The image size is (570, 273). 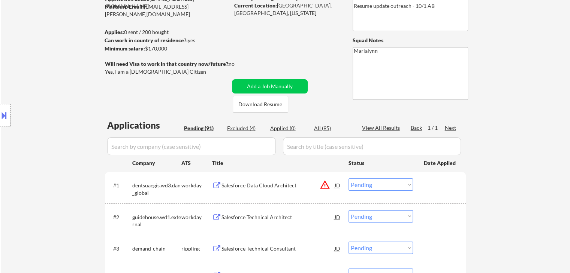 I want to click on div: Pending (91), so click(x=203, y=128).